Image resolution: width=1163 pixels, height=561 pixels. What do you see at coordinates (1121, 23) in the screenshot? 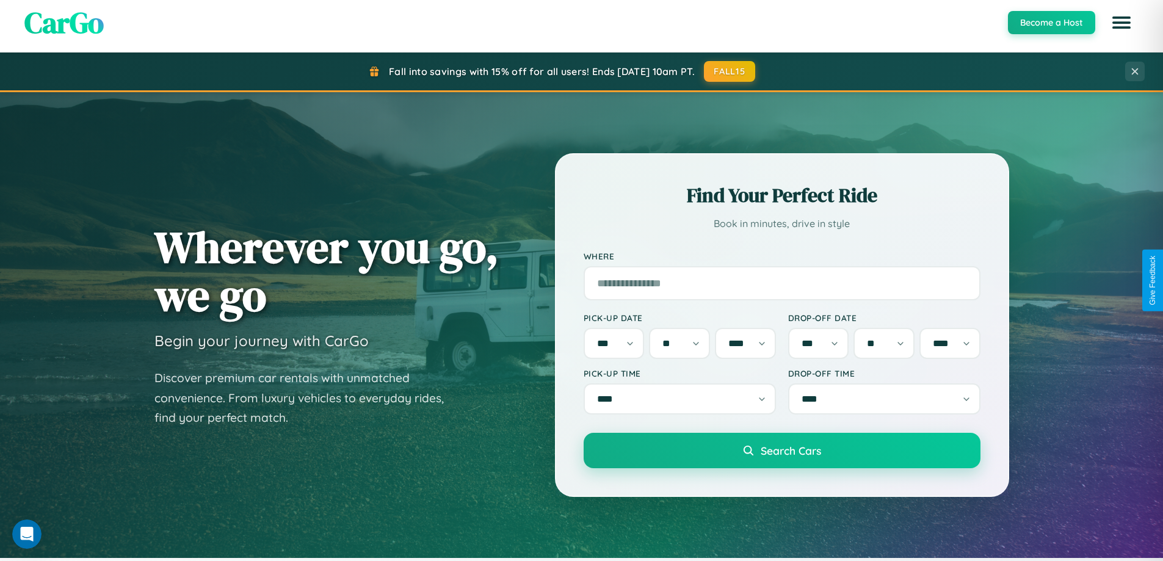
I see `button: Open menu` at bounding box center [1121, 23].